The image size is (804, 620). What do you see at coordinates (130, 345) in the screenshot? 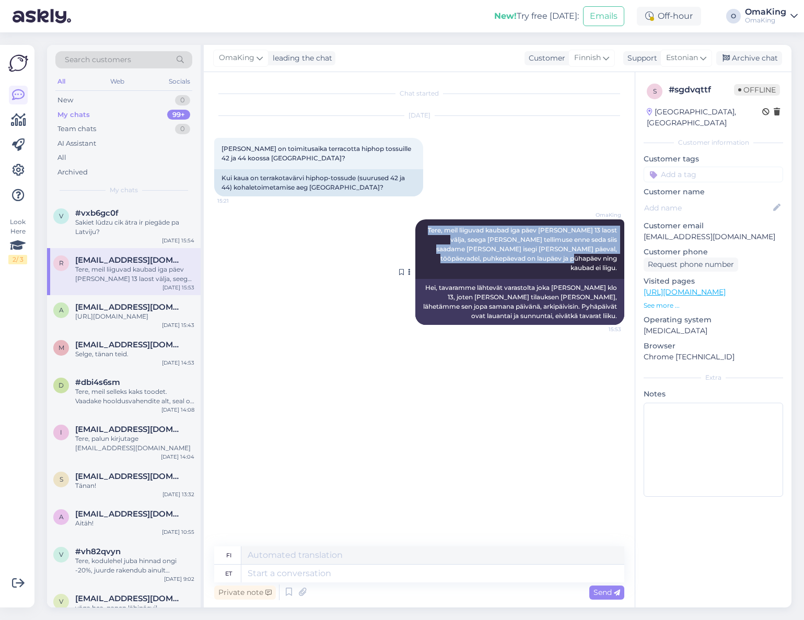
I see `span: margusnurme91@hotmail.com` at bounding box center [130, 345].